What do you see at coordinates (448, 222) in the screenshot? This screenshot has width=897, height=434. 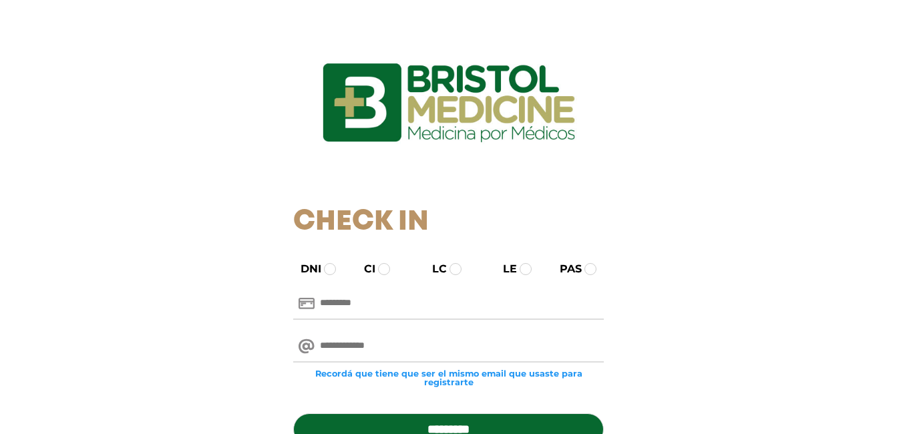 I see `h1: Check In` at bounding box center [448, 222].